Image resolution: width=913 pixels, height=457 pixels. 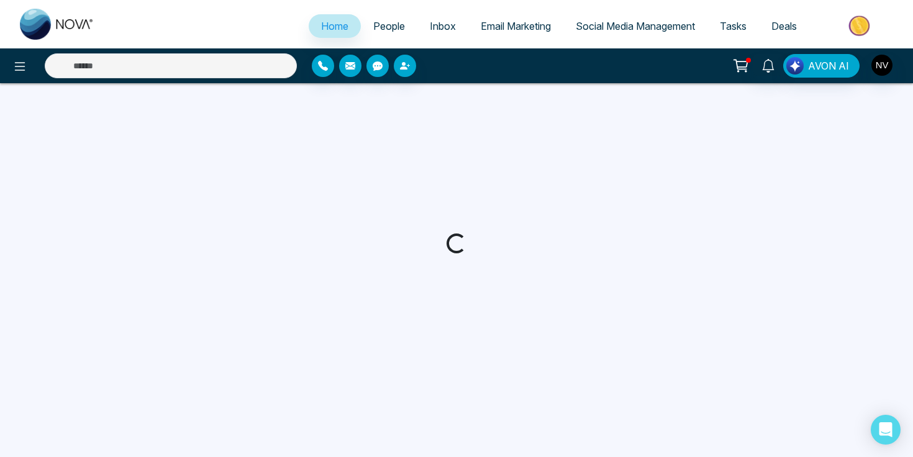 What do you see at coordinates (516, 26) in the screenshot?
I see `a: Email Marketing` at bounding box center [516, 26].